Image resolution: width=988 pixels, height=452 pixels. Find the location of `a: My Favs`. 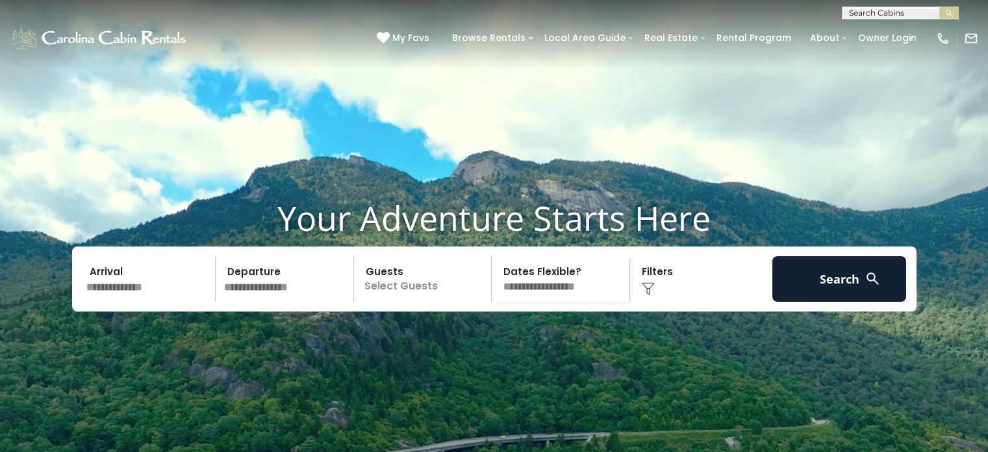

a: My Favs is located at coordinates (405, 38).